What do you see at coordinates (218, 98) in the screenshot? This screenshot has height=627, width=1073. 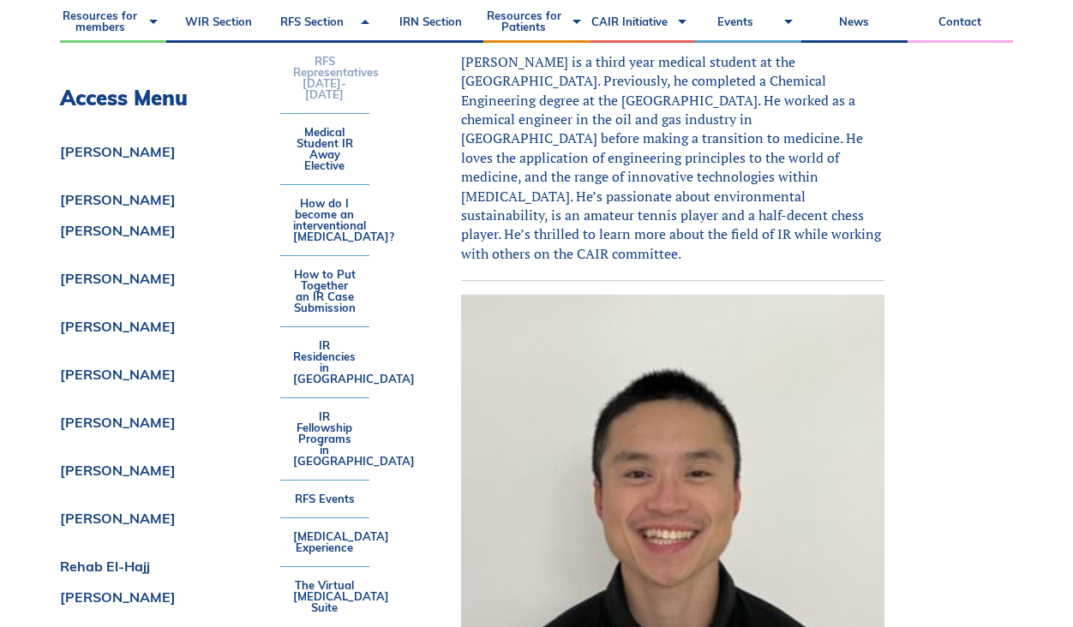 I see `h3: Access Menu` at bounding box center [218, 98].